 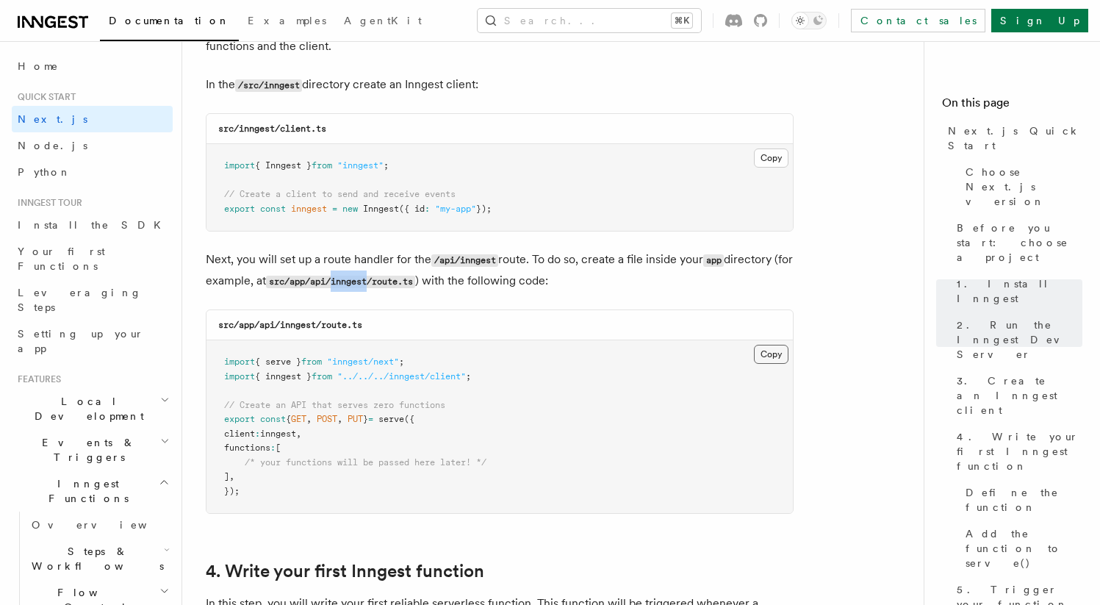 I want to click on span: "inngest", so click(x=360, y=165).